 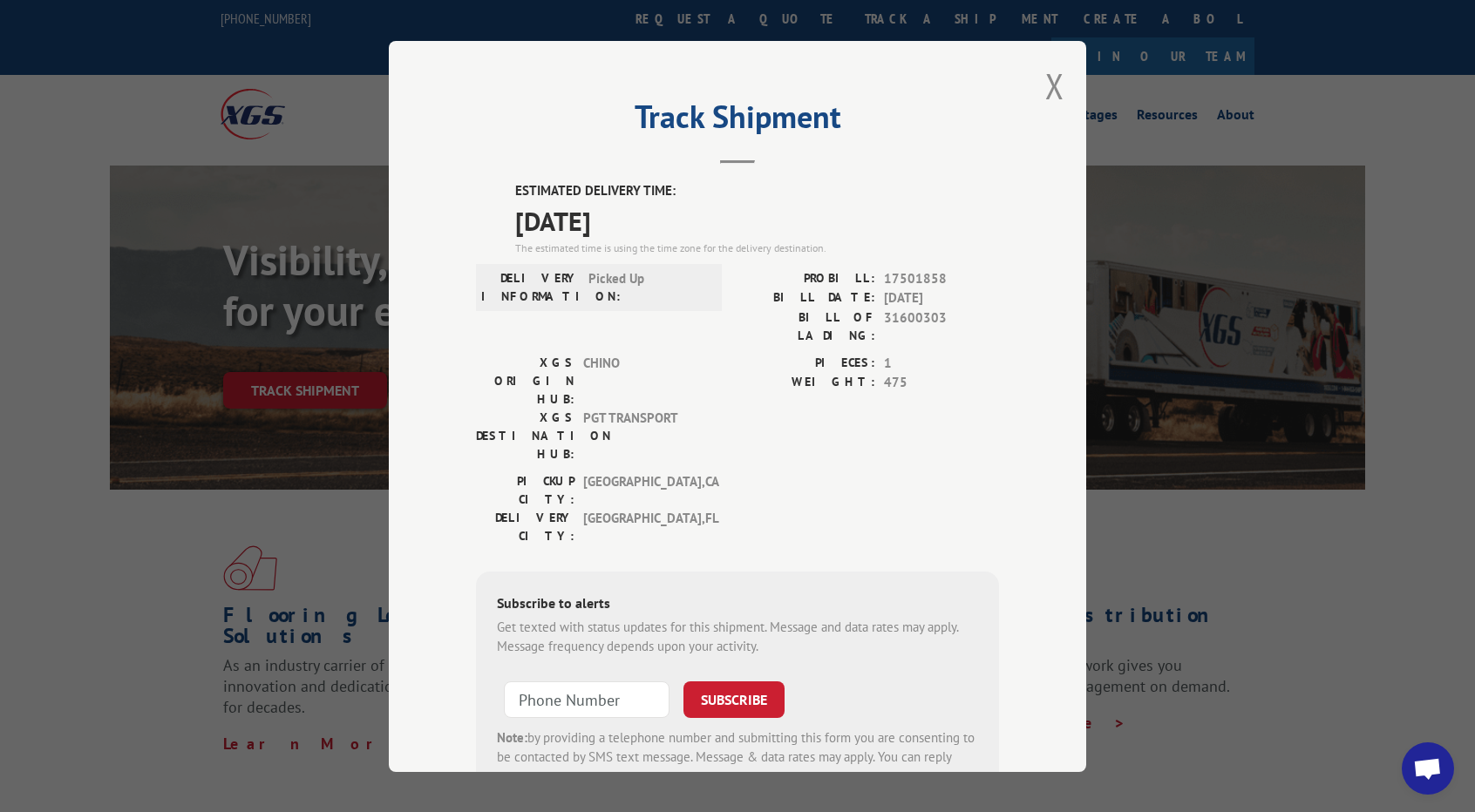 I want to click on label: PROBILL:, so click(x=806, y=278).